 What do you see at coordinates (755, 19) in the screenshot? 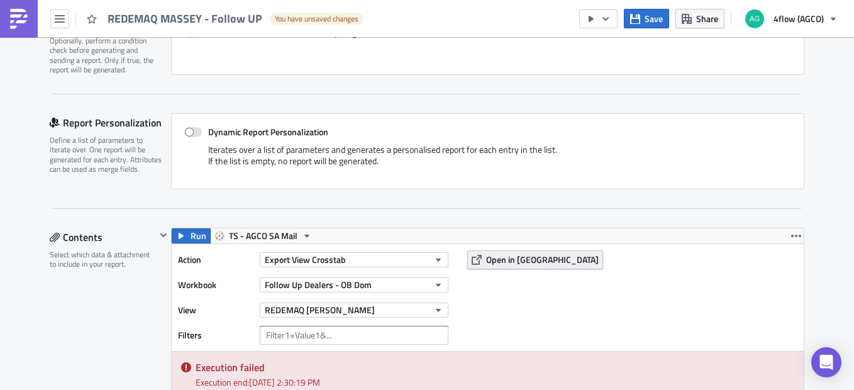
I see `img: Avatar` at bounding box center [755, 19].